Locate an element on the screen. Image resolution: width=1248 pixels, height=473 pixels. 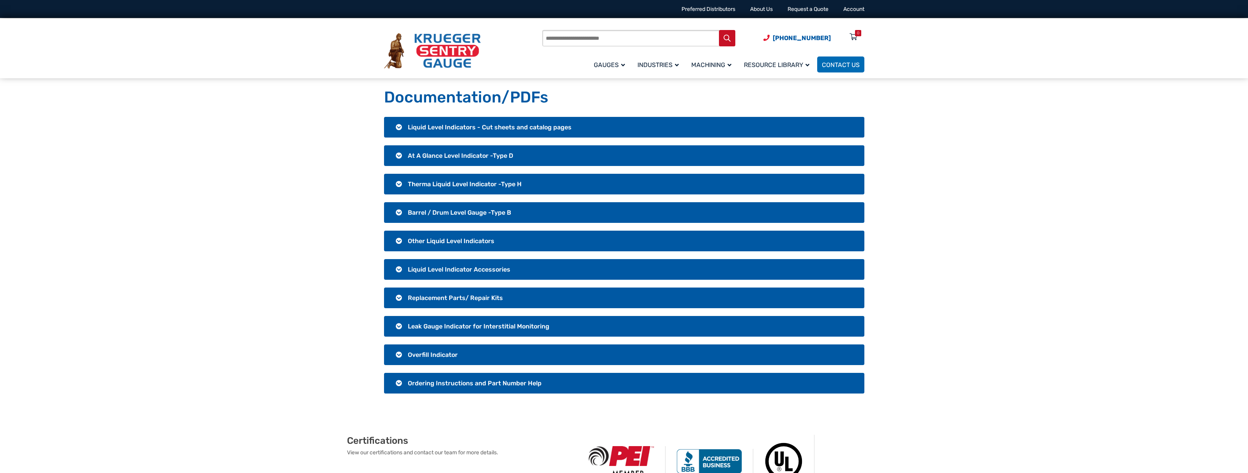
a: Resource Library is located at coordinates (778, 64).